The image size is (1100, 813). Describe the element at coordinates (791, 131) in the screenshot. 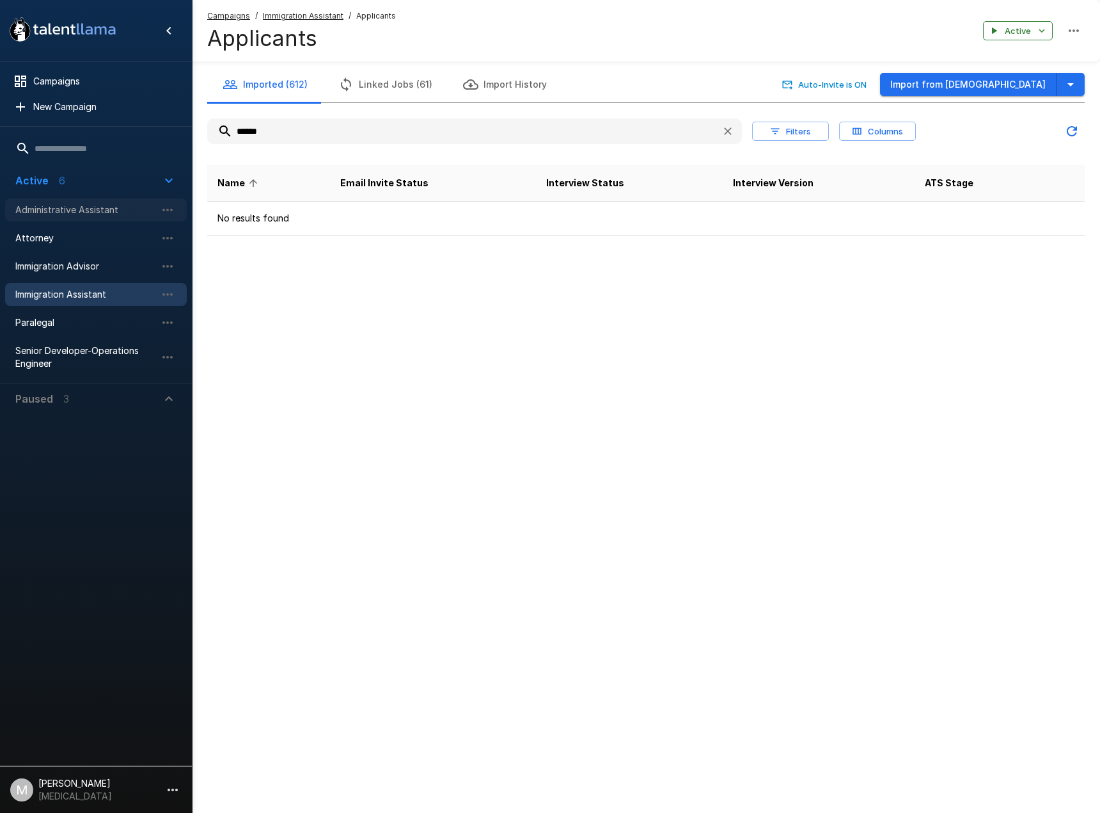

I see `button: Filters` at that location.